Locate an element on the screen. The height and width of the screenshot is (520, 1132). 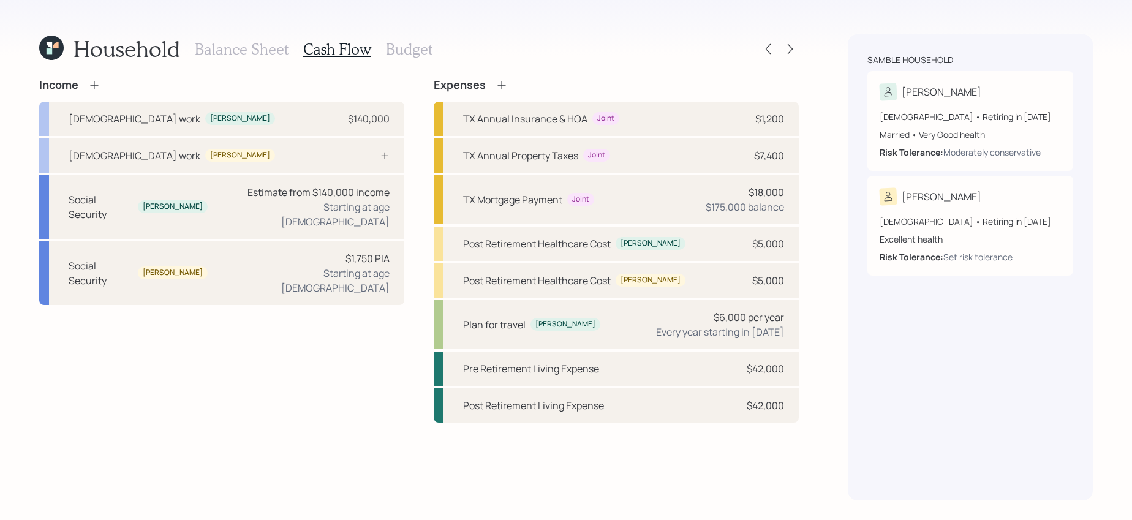
div: TX Annual Property Taxes is located at coordinates (521, 156).